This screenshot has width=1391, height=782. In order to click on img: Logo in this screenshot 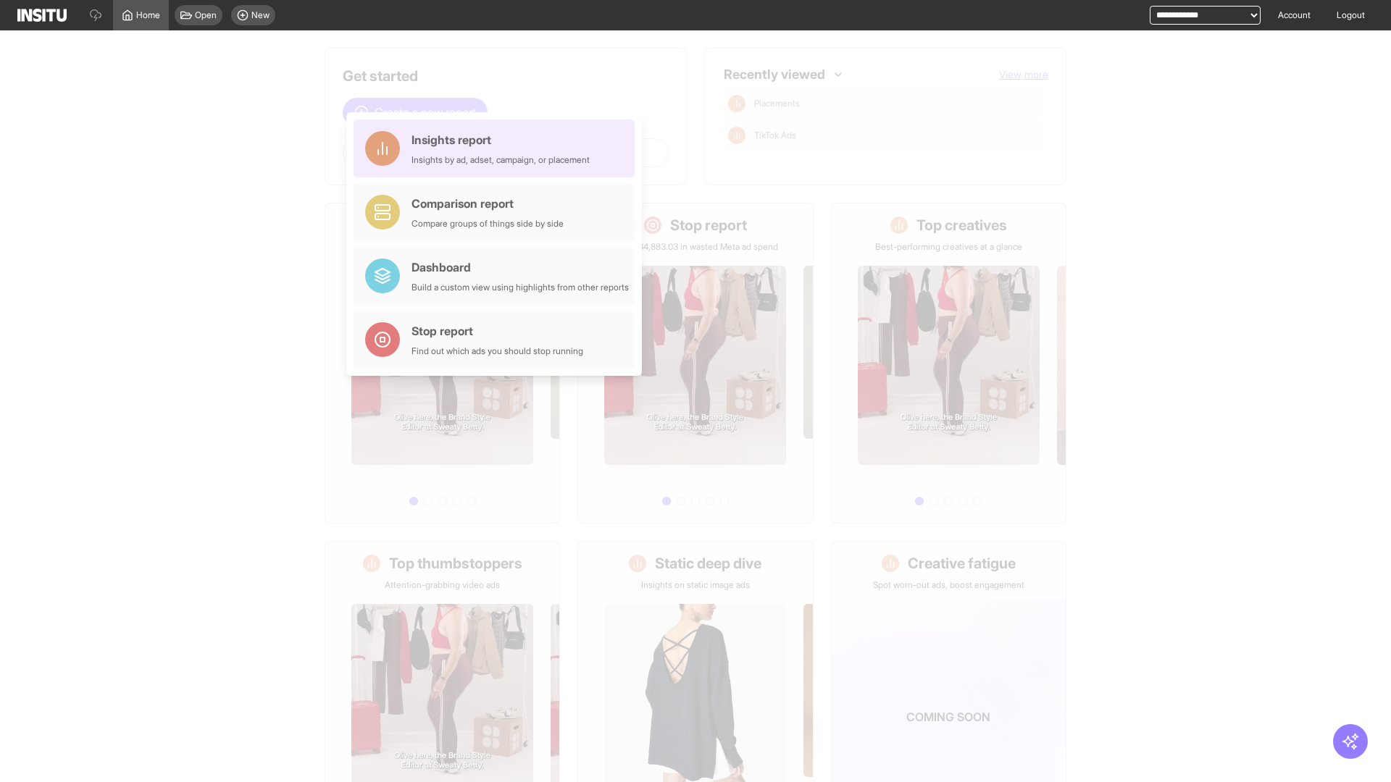, I will do `click(42, 15)`.